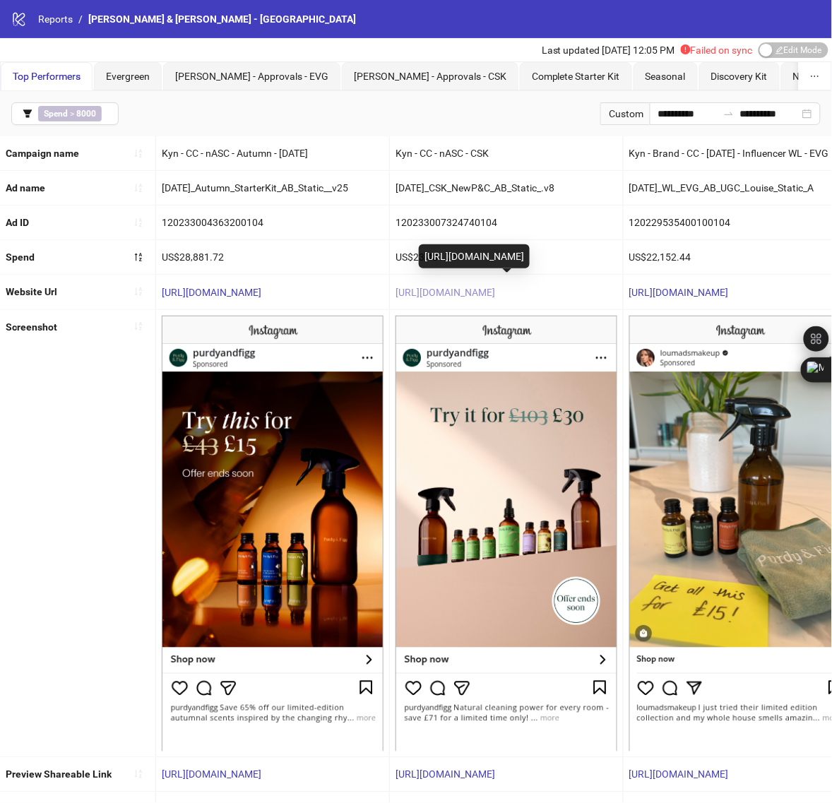  What do you see at coordinates (138, 257) in the screenshot?
I see `span: sort-descending` at bounding box center [138, 257].